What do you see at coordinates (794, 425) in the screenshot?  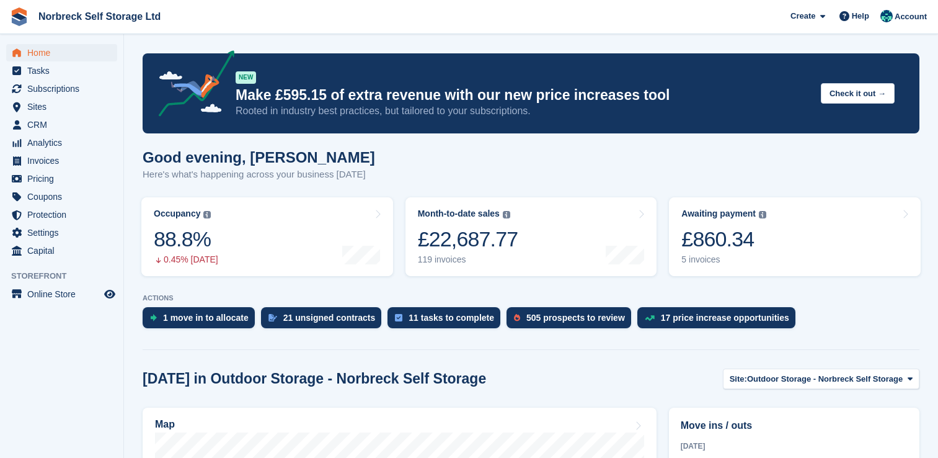 I see `h2: Move ins / outs` at bounding box center [794, 425].